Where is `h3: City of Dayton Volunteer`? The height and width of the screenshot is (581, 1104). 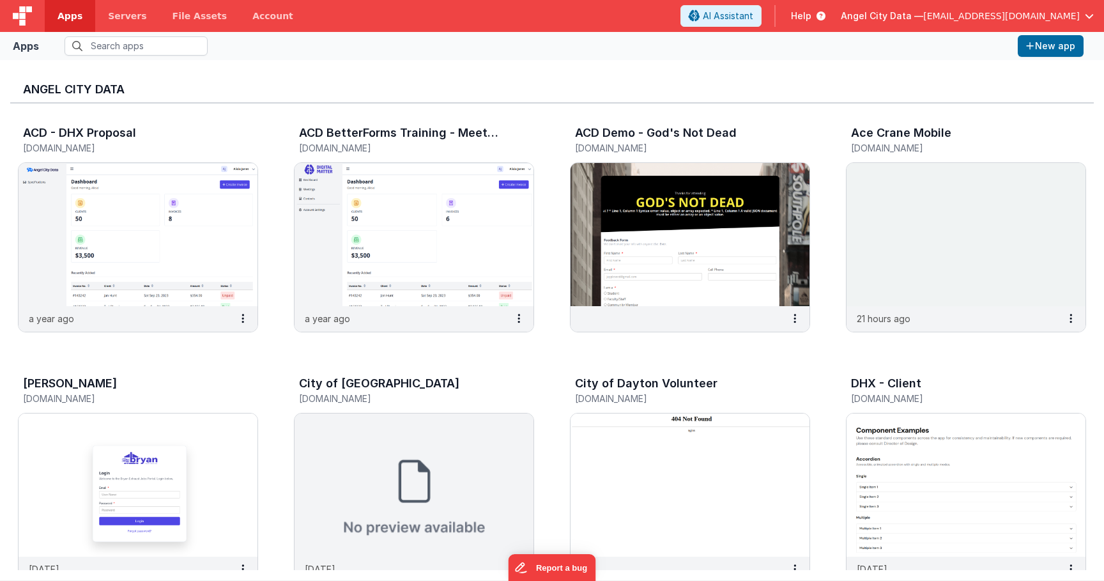 h3: City of Dayton Volunteer is located at coordinates (646, 383).